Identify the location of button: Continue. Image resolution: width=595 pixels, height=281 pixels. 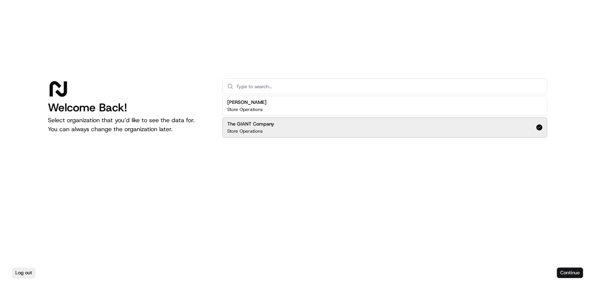
(570, 273).